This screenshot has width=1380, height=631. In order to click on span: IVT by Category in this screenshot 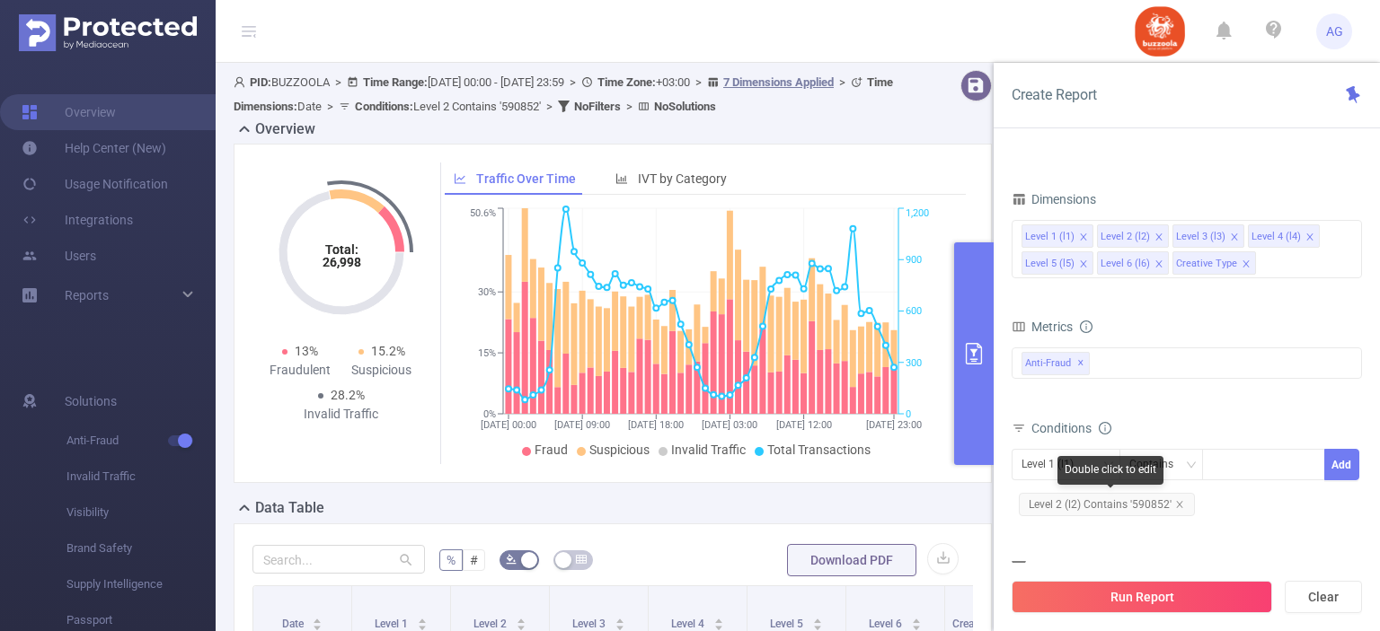, I will do `click(682, 179)`.